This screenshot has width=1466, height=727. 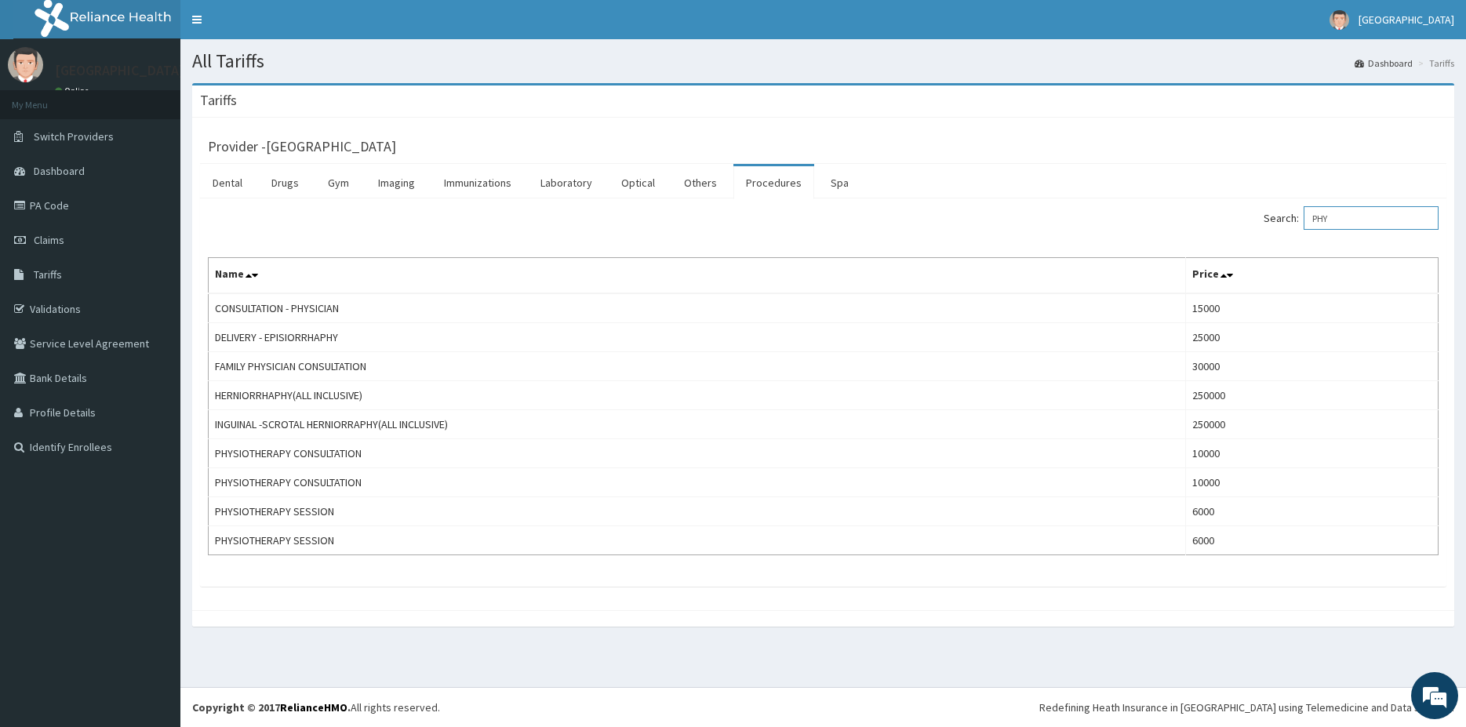 I want to click on th: Price, so click(x=1312, y=276).